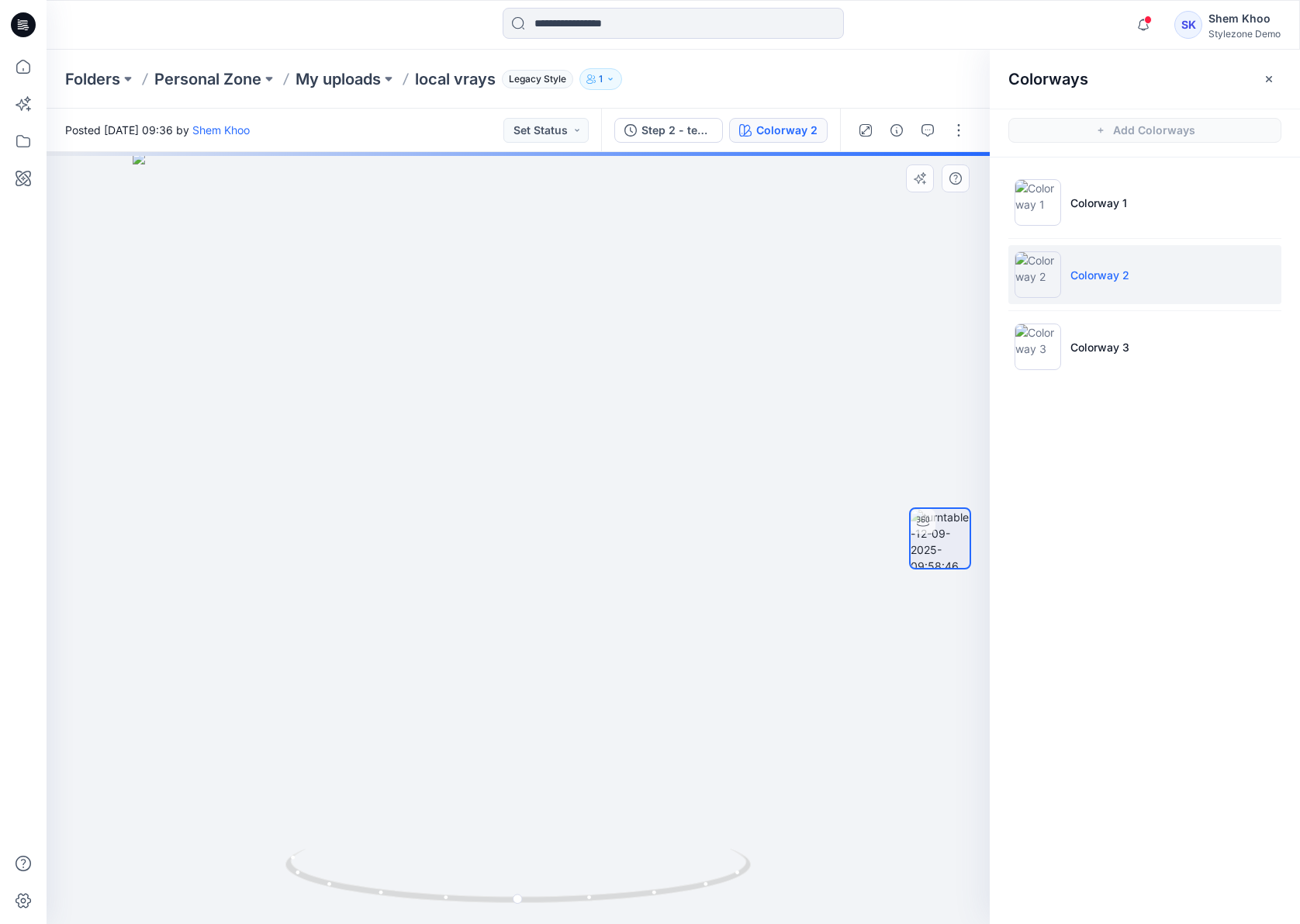 The height and width of the screenshot is (924, 1300). Describe the element at coordinates (338, 79) in the screenshot. I see `p: My uploads` at that location.